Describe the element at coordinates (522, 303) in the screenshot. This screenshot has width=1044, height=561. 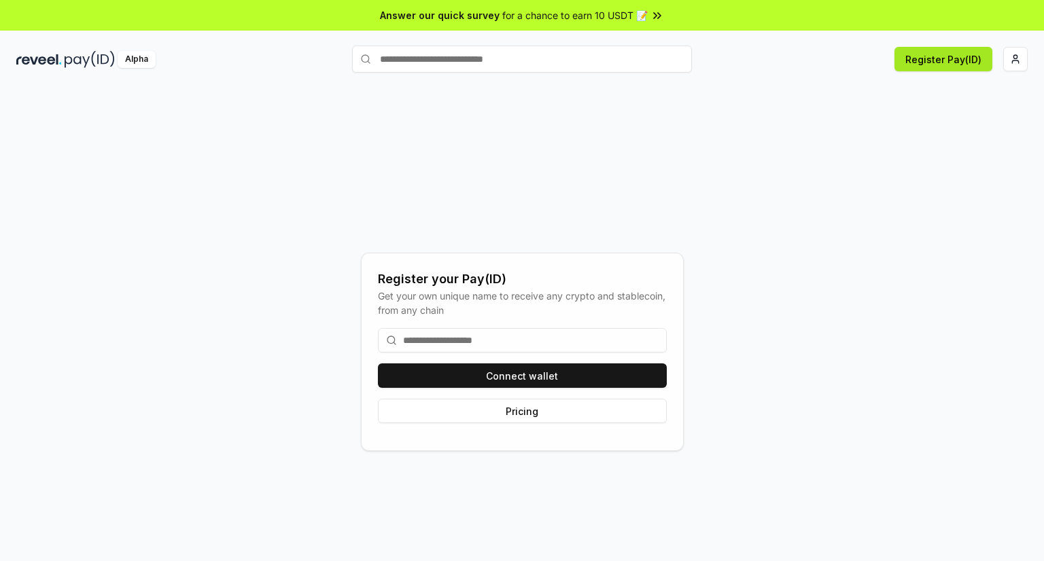
I see `div: Get your own unique name to receive any crypto and stablecoin, from any chain` at that location.